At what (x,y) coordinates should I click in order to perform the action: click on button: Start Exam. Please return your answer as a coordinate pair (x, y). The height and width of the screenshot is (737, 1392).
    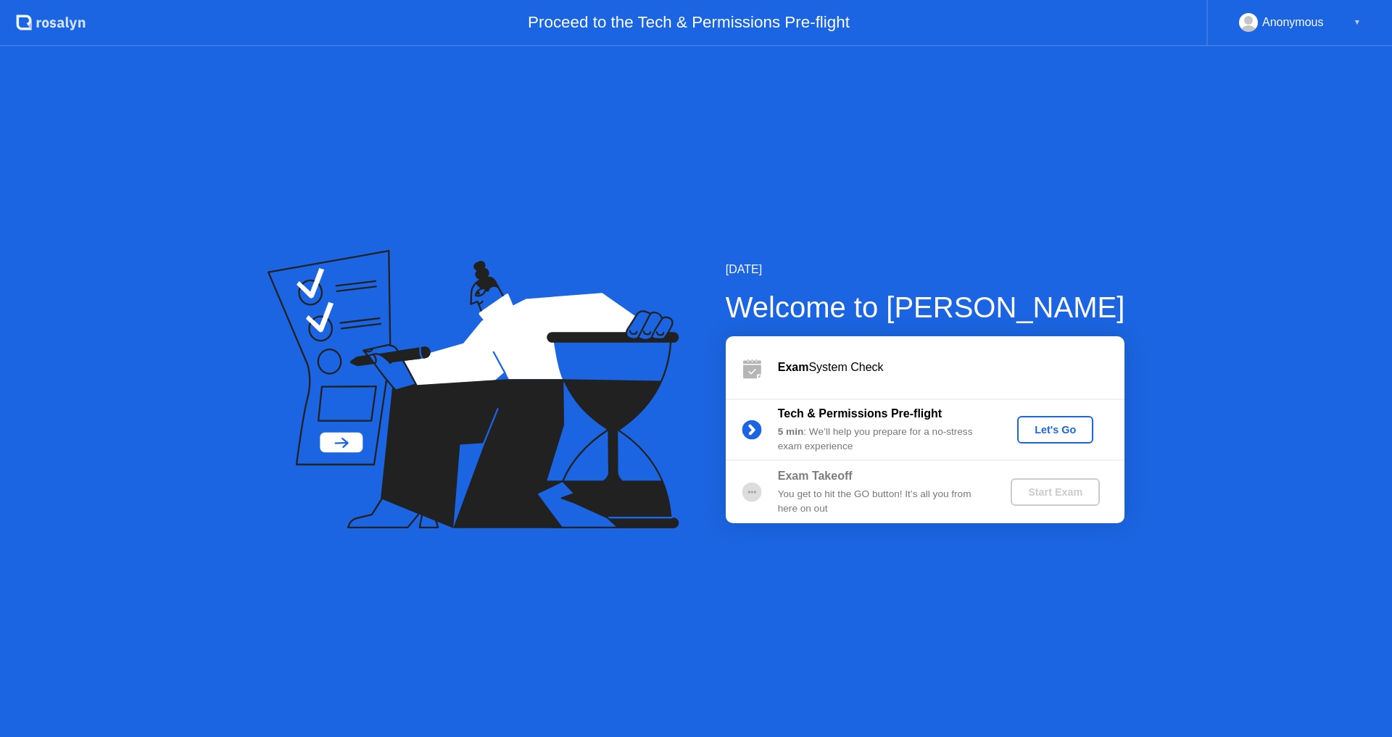
    Looking at the image, I should click on (1055, 492).